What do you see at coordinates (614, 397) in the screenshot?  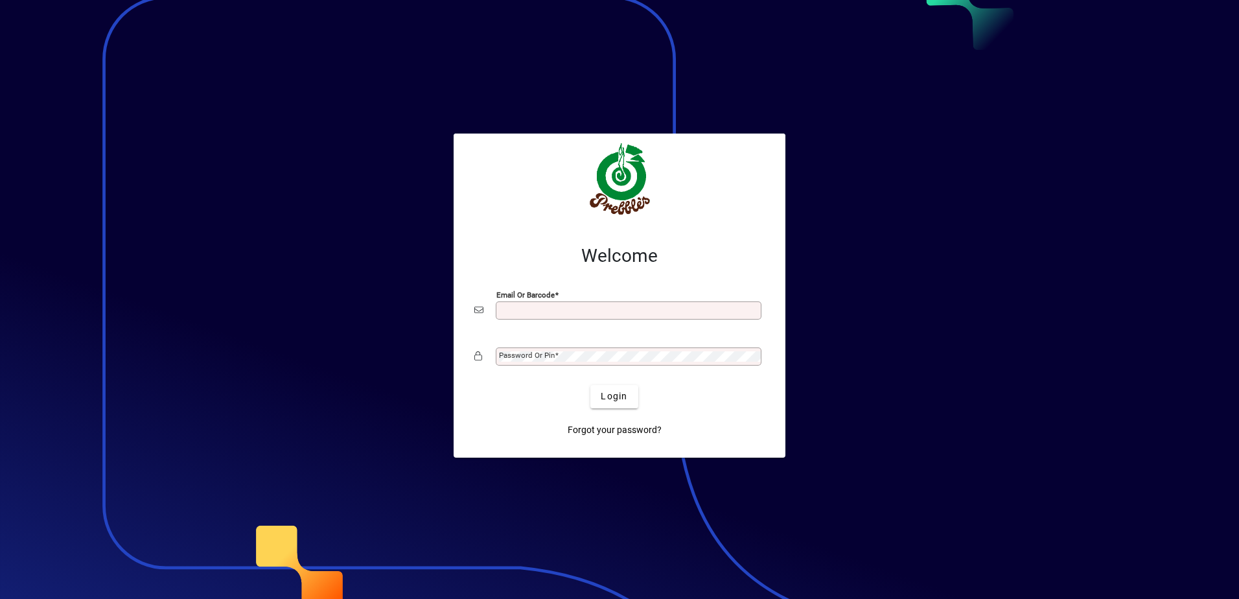 I see `button: Login` at bounding box center [614, 397].